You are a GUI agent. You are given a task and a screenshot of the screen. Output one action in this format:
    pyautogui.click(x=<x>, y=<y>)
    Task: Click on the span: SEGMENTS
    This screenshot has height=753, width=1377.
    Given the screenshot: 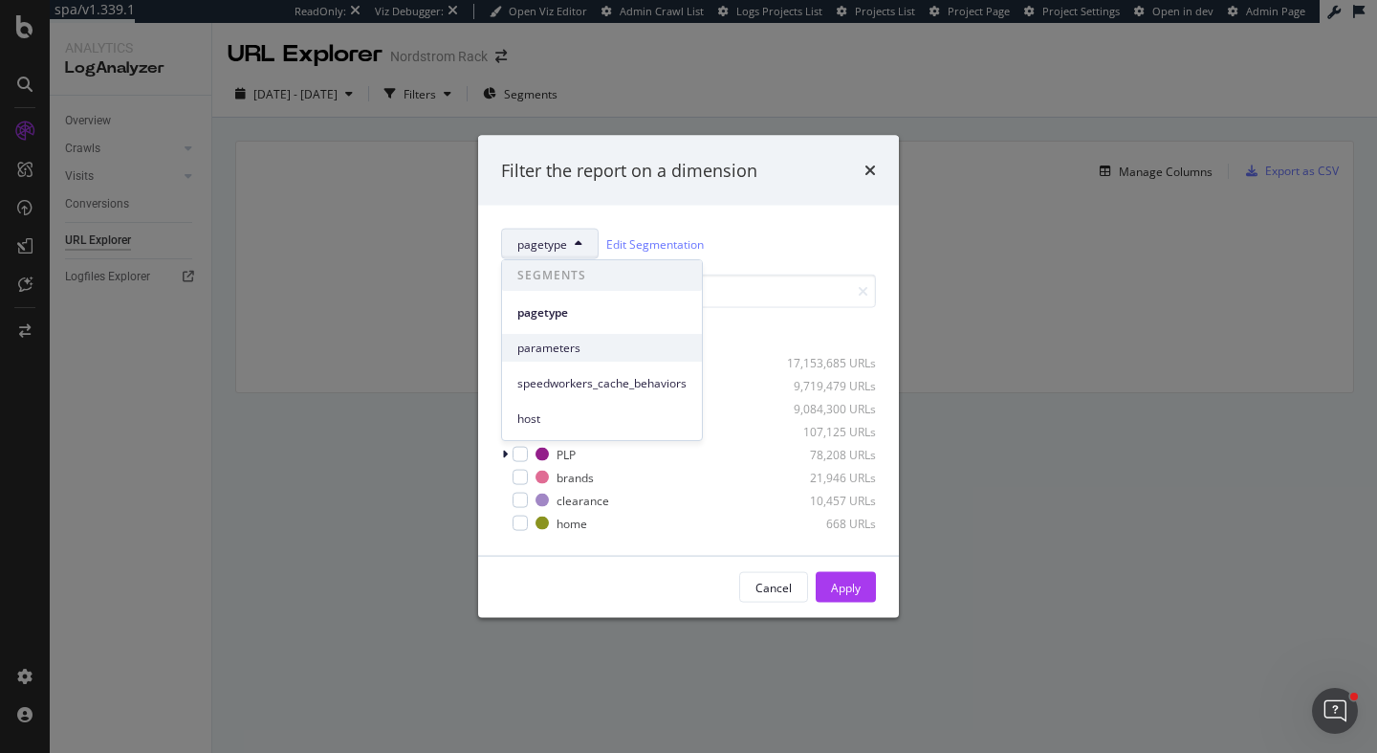 What is the action you would take?
    pyautogui.click(x=602, y=275)
    